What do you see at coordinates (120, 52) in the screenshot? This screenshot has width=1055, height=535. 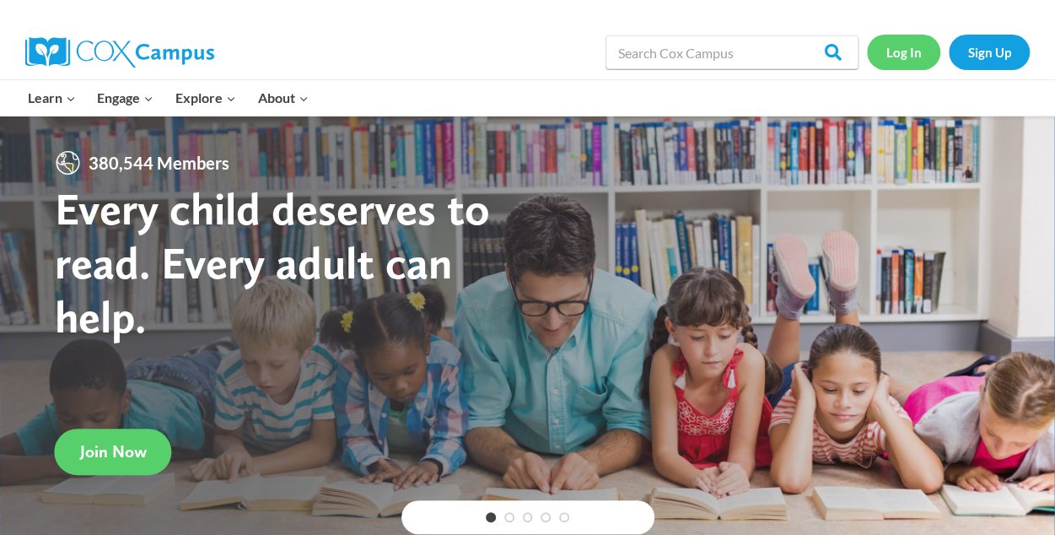 I see `img: Cox Campus` at bounding box center [120, 52].